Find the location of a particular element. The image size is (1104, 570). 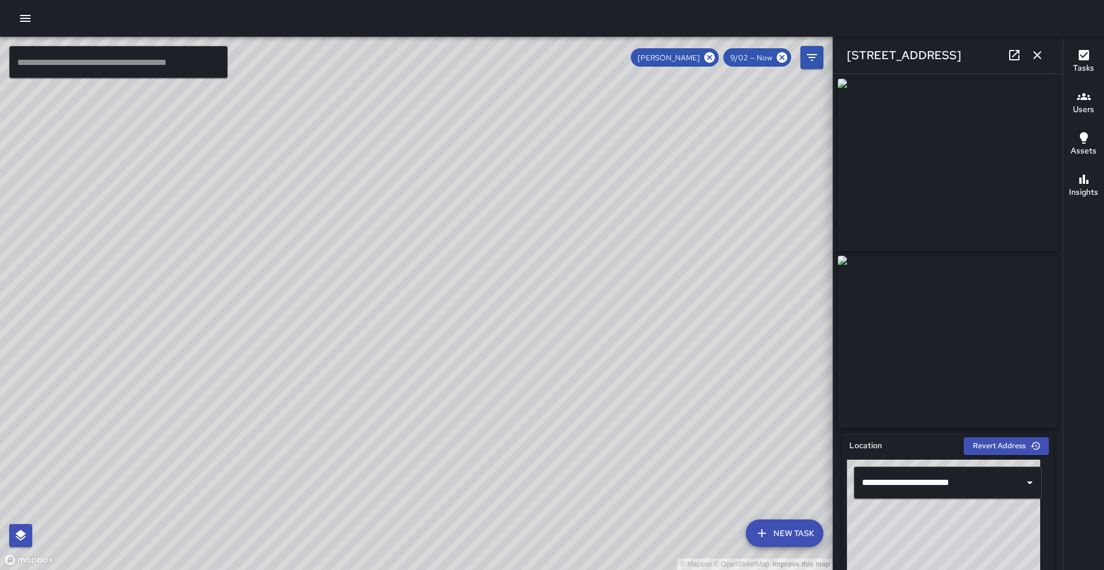

button: Revert Address is located at coordinates (1006, 446).